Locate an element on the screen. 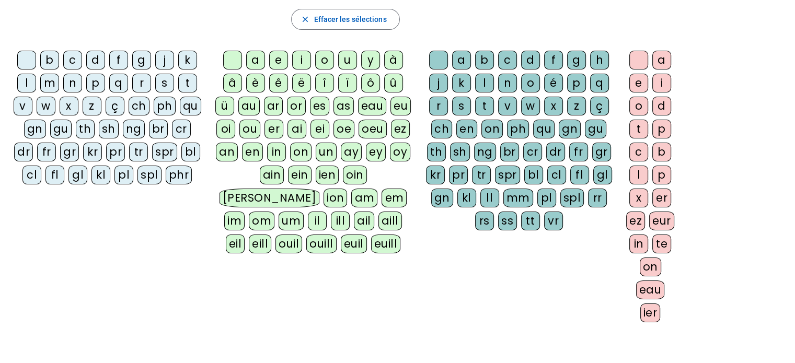 Image resolution: width=795 pixels, height=363 pixels. div: o is located at coordinates (324, 60).